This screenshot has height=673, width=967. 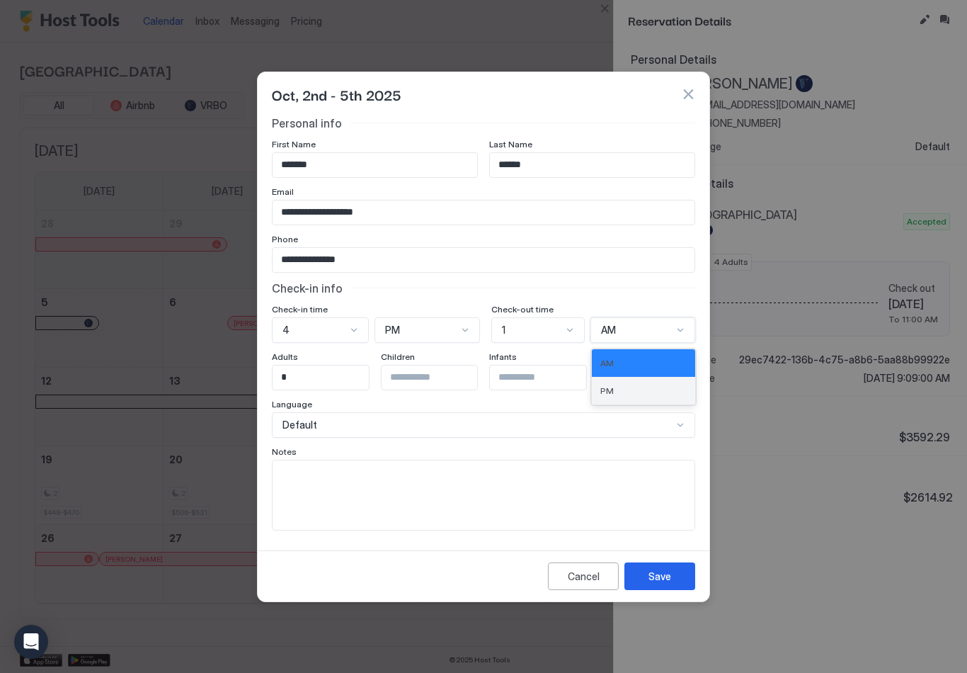 What do you see at coordinates (31, 642) in the screenshot?
I see `div: Open Intercom Messenger` at bounding box center [31, 642].